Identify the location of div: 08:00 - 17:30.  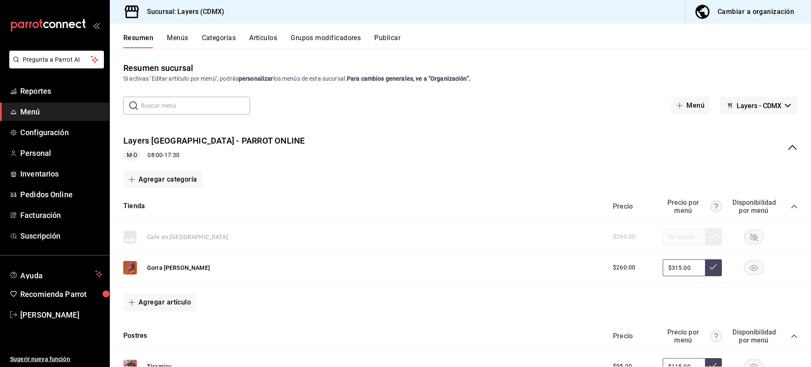
(214, 155).